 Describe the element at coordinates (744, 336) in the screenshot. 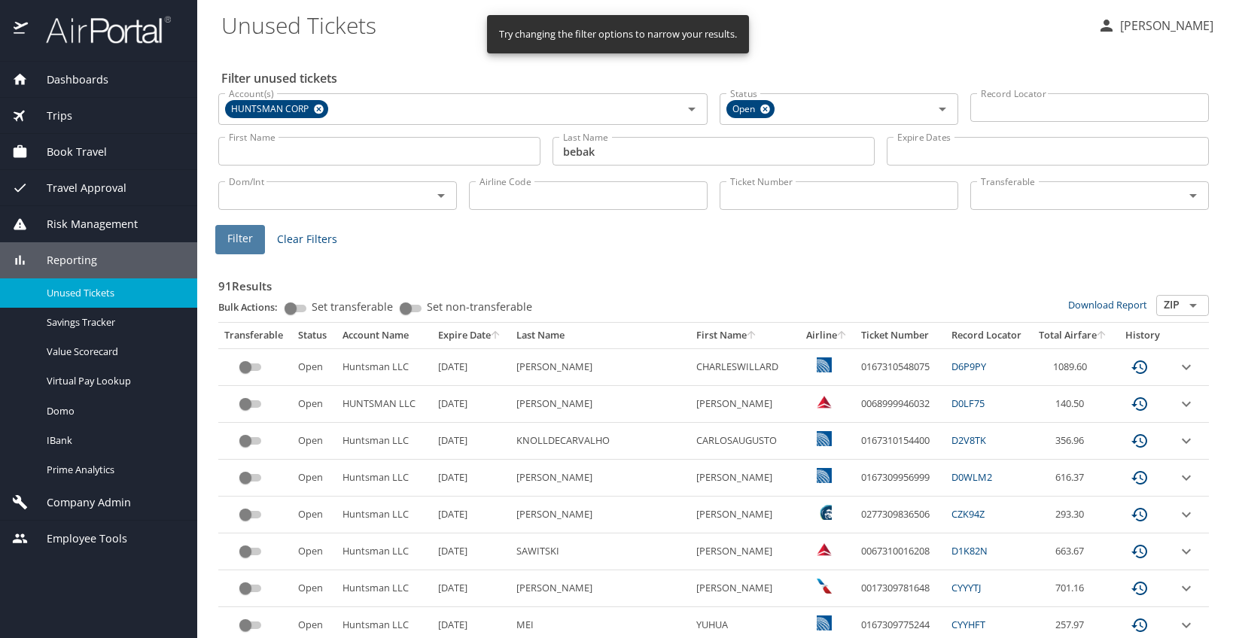

I see `th: First Name` at that location.